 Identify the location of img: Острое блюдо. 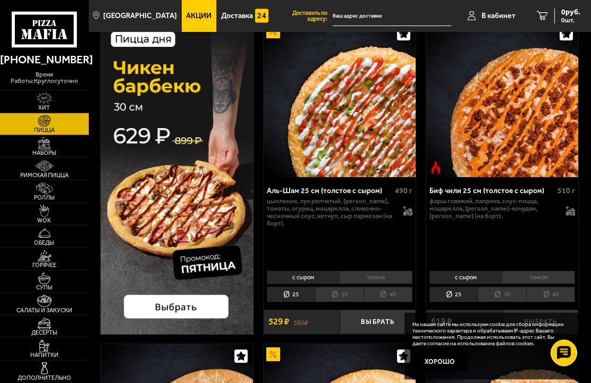
(436, 168).